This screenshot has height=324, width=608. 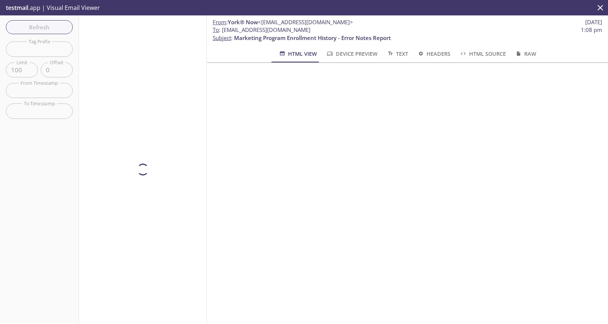 What do you see at coordinates (17, 8) in the screenshot?
I see `span: testmail` at bounding box center [17, 8].